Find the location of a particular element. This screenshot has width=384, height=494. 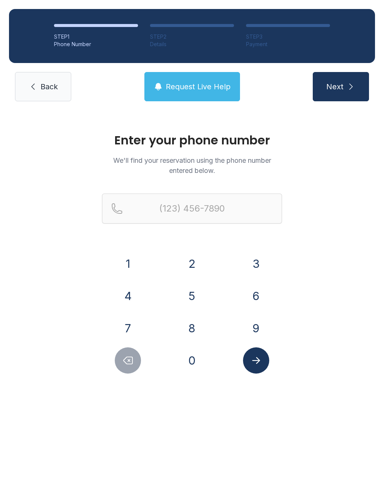

button: 0 is located at coordinates (192, 360).